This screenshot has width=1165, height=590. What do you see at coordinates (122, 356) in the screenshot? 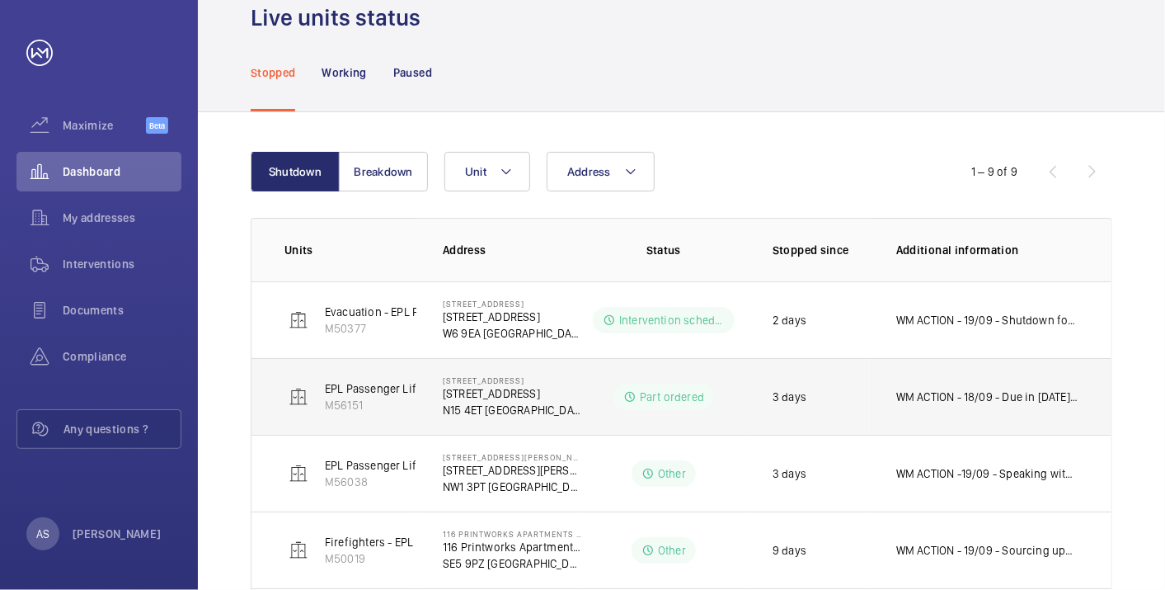
I see `span: Compliance` at bounding box center [122, 356].